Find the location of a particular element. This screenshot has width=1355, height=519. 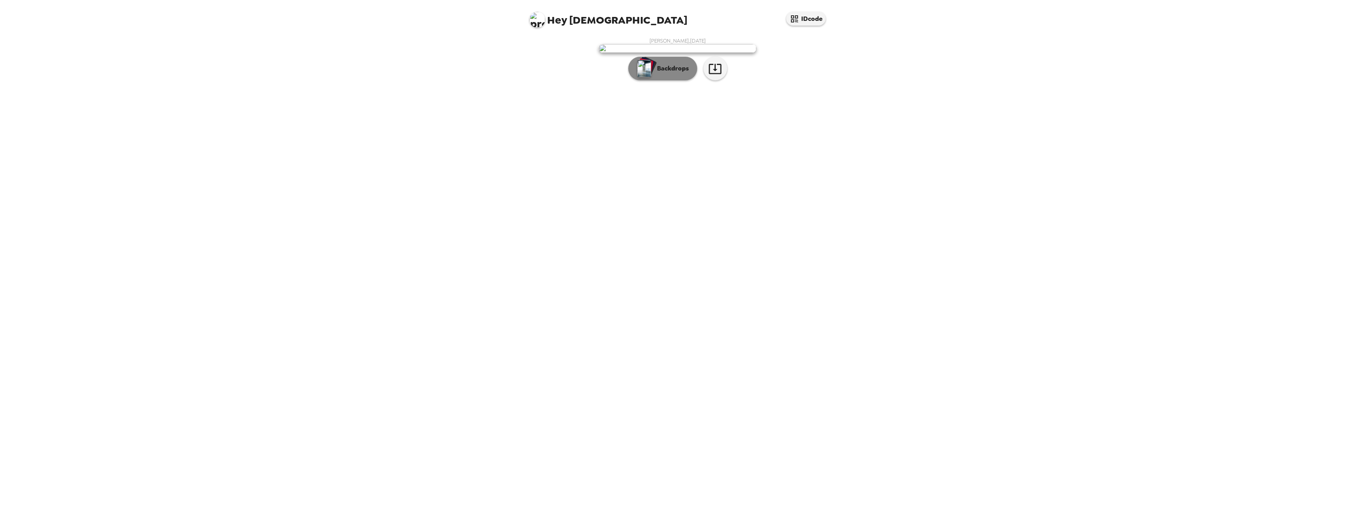

span: Hey is located at coordinates (557, 20).